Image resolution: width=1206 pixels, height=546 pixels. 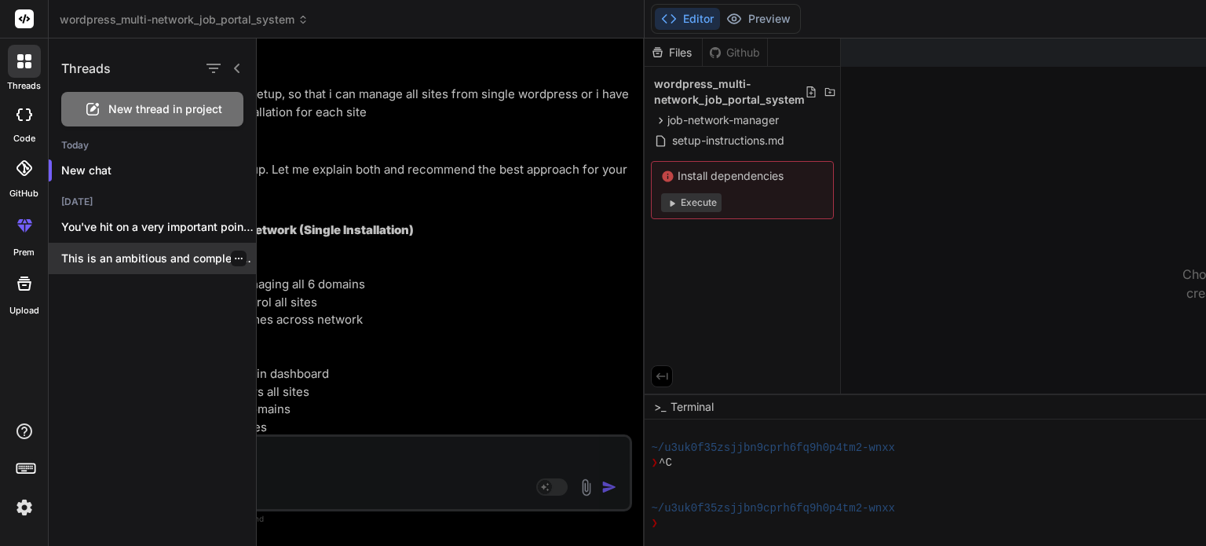 I want to click on label: prem, so click(x=24, y=252).